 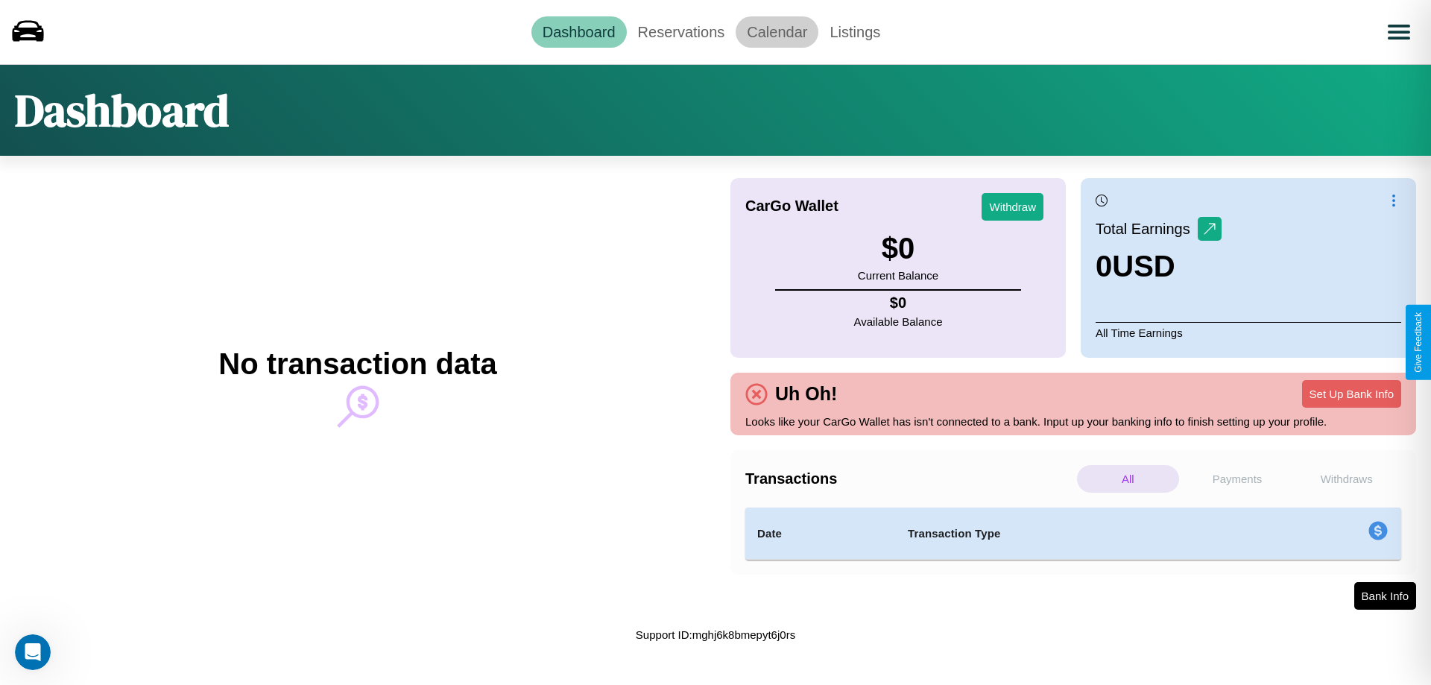 What do you see at coordinates (579, 32) in the screenshot?
I see `a: Dashboard` at bounding box center [579, 32].